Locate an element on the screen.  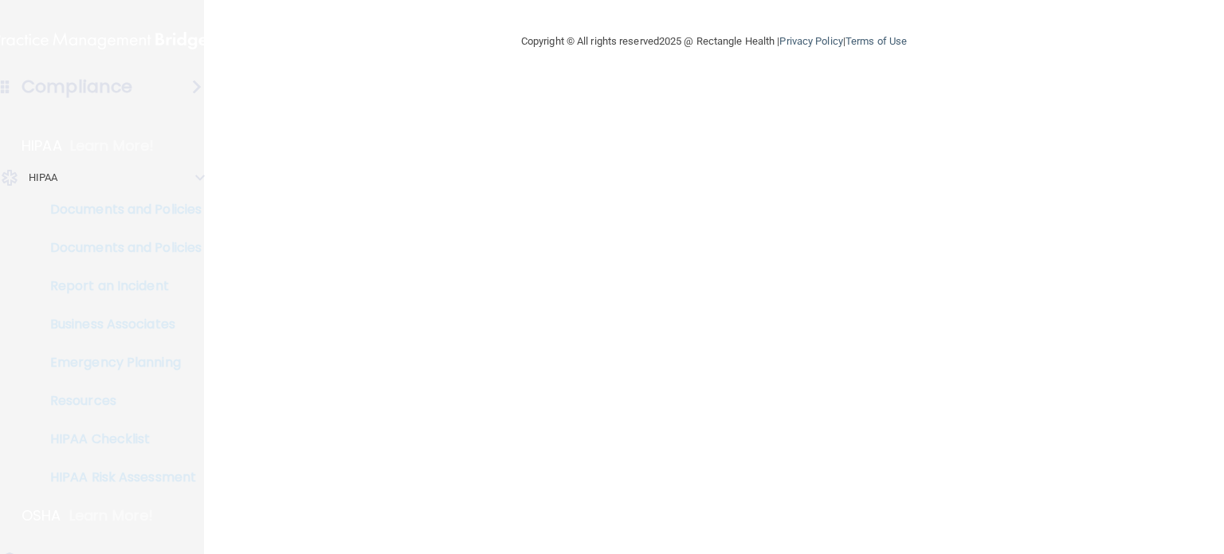
a: Privacy Policy is located at coordinates (811, 41).